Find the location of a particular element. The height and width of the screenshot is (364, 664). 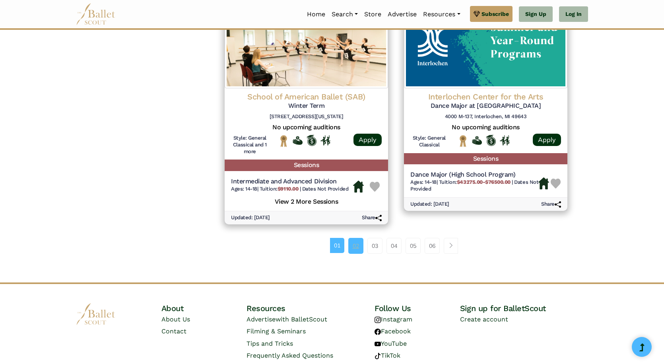

img: instagram logo is located at coordinates (378, 320).